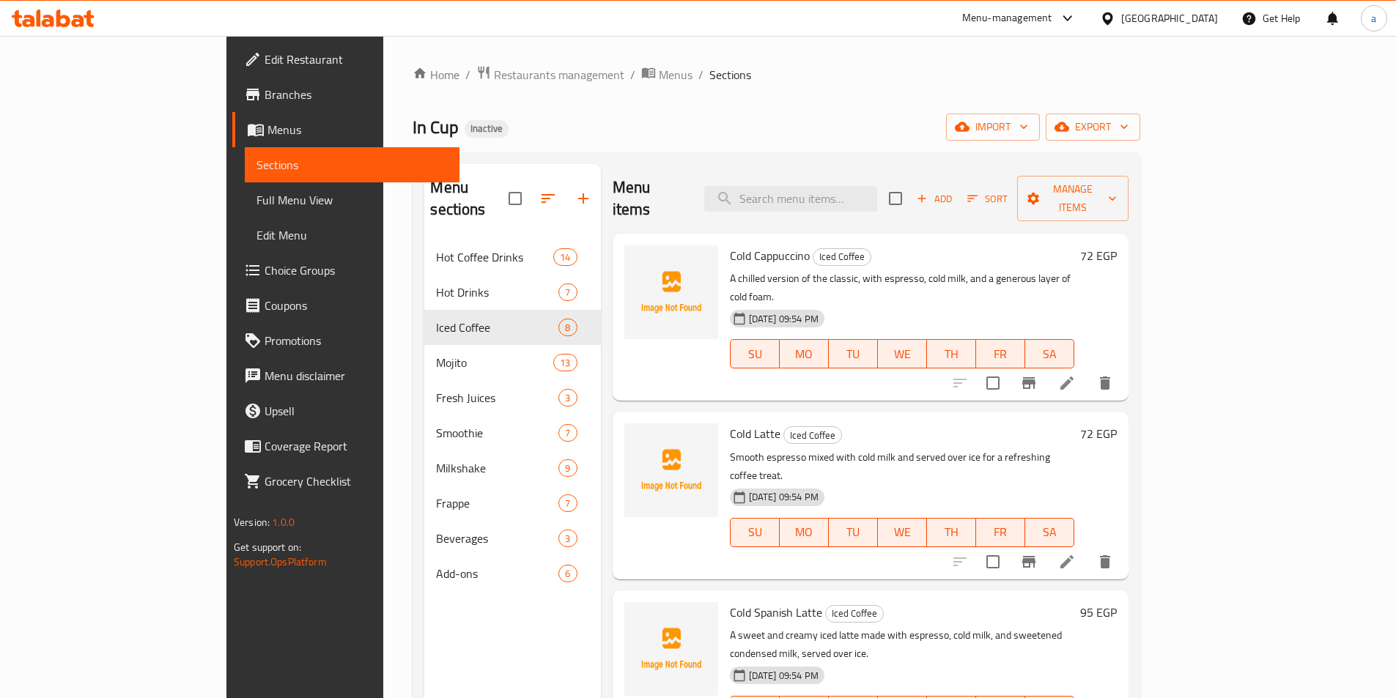 The width and height of the screenshot is (1396, 698). What do you see at coordinates (567, 574) in the screenshot?
I see `span: 6` at bounding box center [567, 574].